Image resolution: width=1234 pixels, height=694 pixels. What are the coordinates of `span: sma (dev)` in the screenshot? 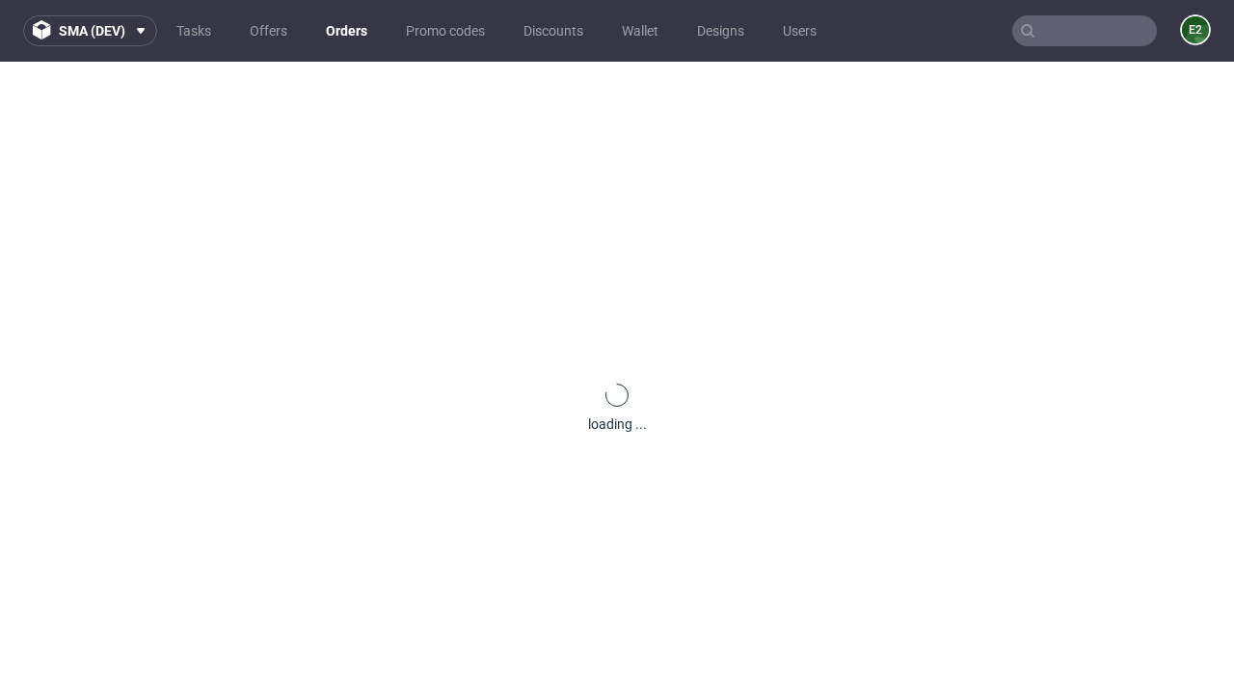 It's located at (92, 31).